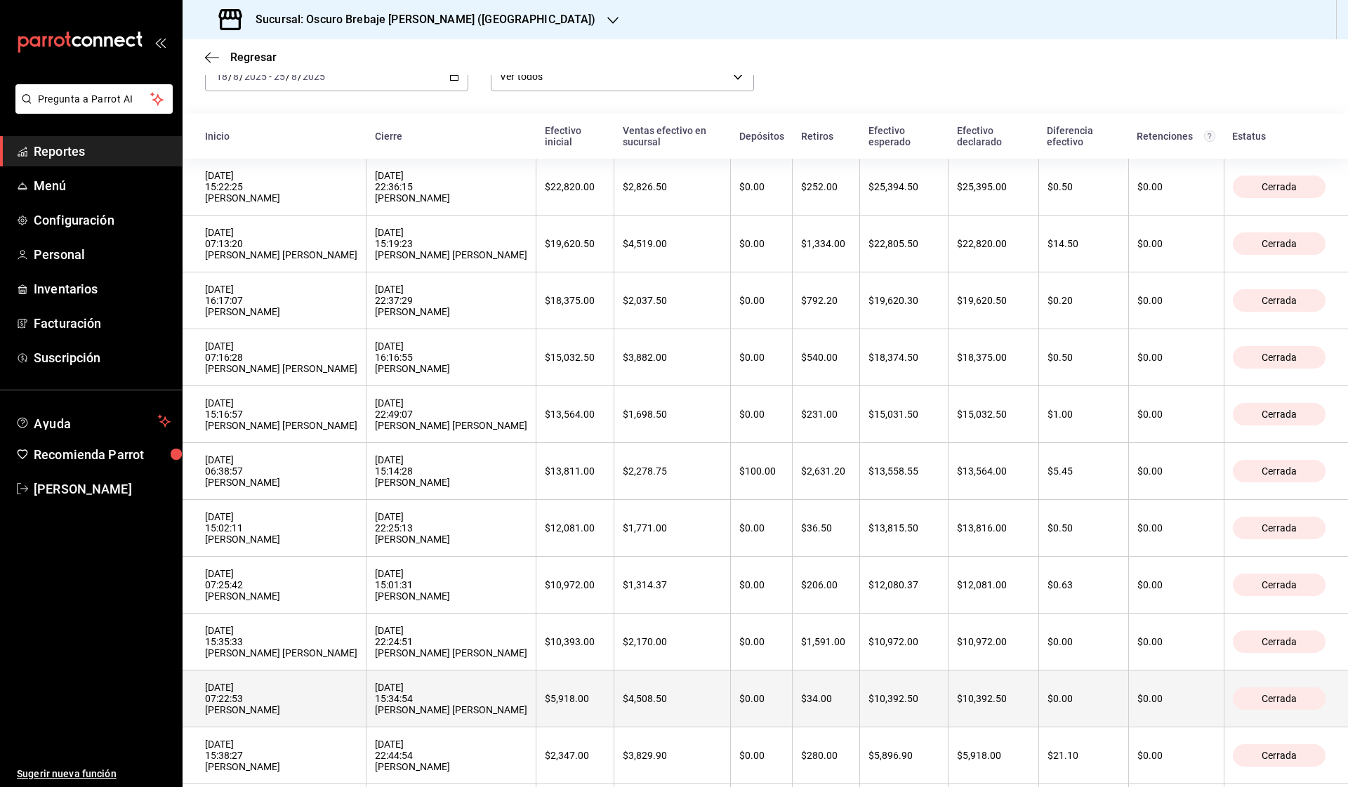  I want to click on div: $280.00, so click(825, 755).